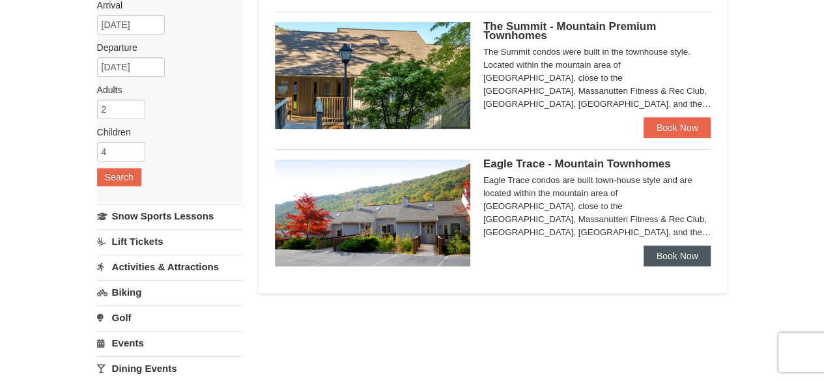  I want to click on a: Golf, so click(169, 317).